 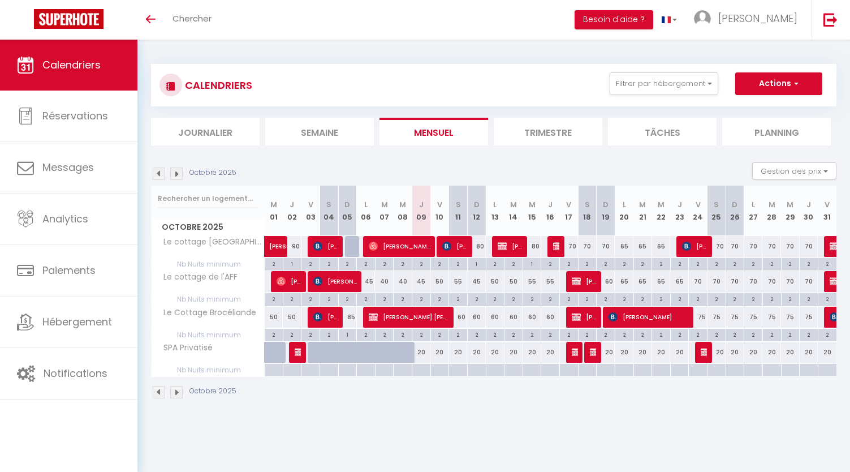 I want to click on abbr: V, so click(x=698, y=204).